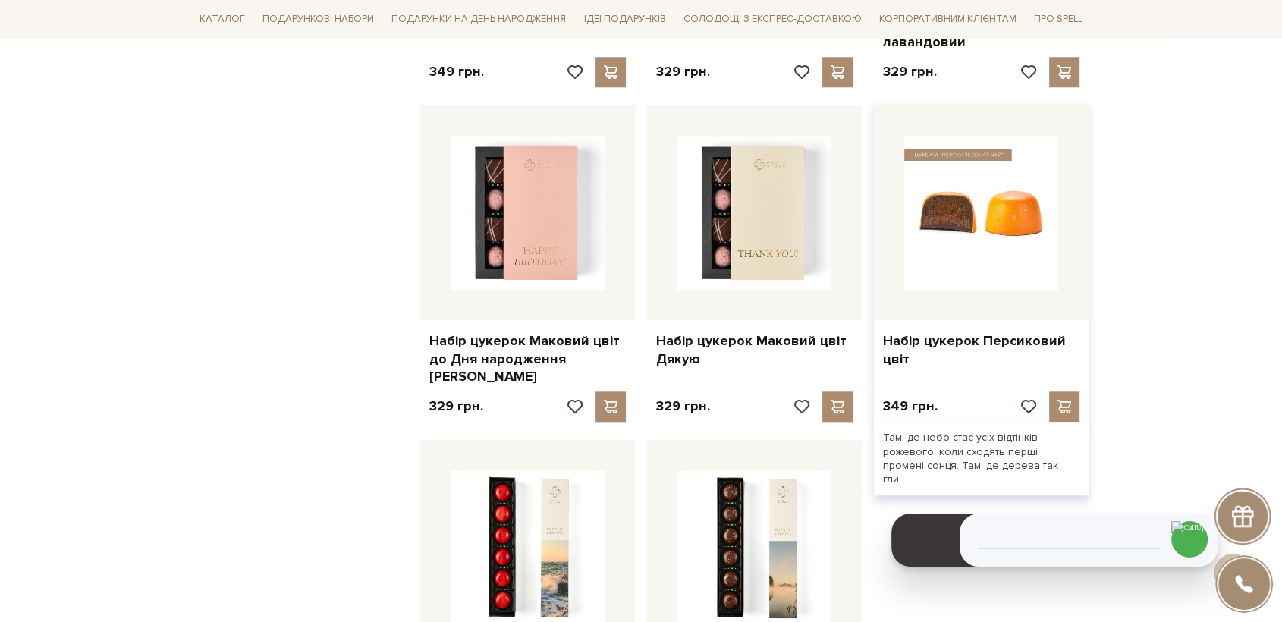 The height and width of the screenshot is (622, 1282). I want to click on span: Подарунки на День народження, so click(479, 19).